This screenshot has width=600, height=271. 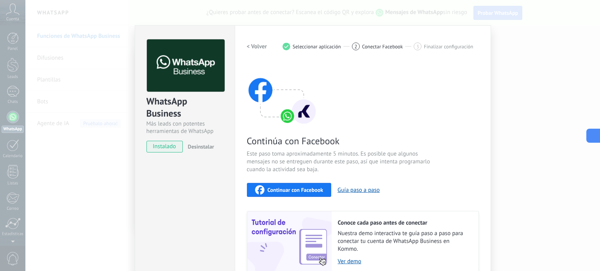 I want to click on div: Más leads con potentes herramientas de WhatsApp, so click(x=185, y=128).